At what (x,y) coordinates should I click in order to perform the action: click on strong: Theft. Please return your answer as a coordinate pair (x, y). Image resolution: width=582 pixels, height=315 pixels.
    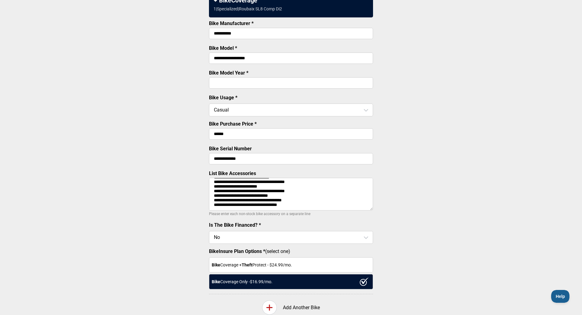
    Looking at the image, I should click on (247, 265).